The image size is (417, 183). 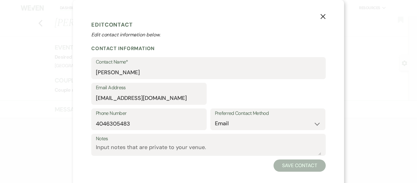 I want to click on h1: Edit Contact, so click(x=209, y=25).